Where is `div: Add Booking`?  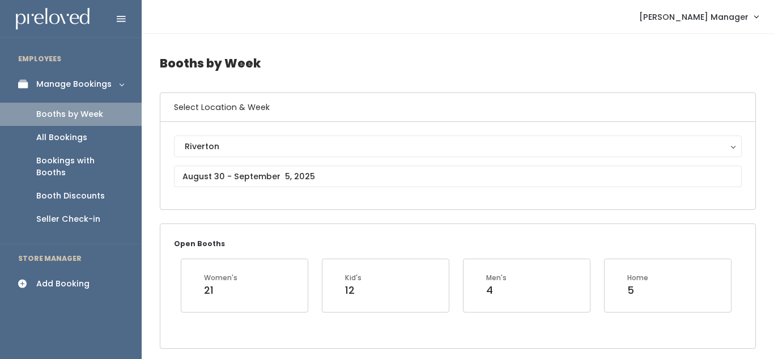 div: Add Booking is located at coordinates (63, 283).